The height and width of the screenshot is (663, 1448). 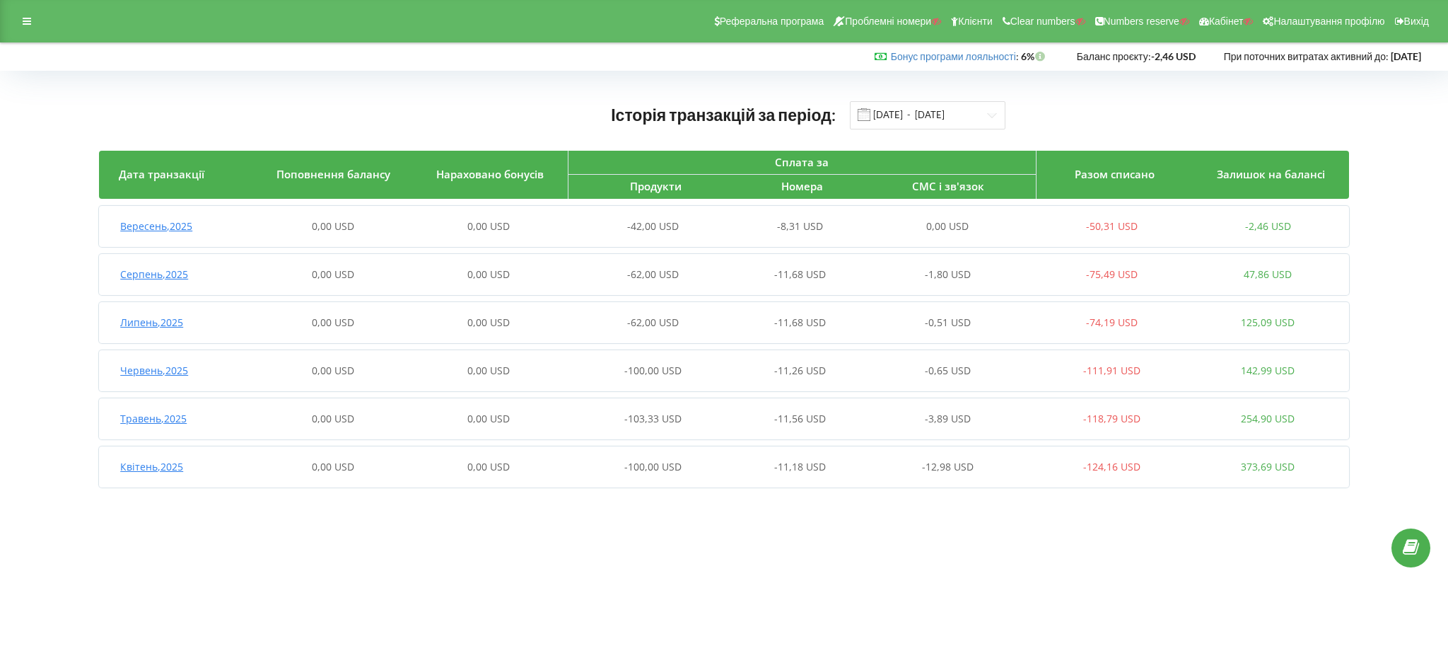 I want to click on span: Продукти, so click(x=656, y=186).